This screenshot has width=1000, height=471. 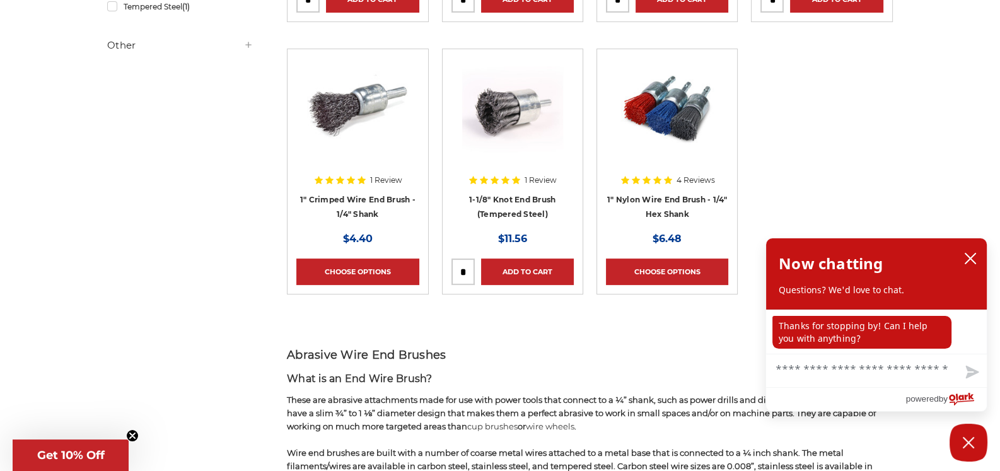 What do you see at coordinates (922, 399) in the screenshot?
I see `span: powered` at bounding box center [922, 399].